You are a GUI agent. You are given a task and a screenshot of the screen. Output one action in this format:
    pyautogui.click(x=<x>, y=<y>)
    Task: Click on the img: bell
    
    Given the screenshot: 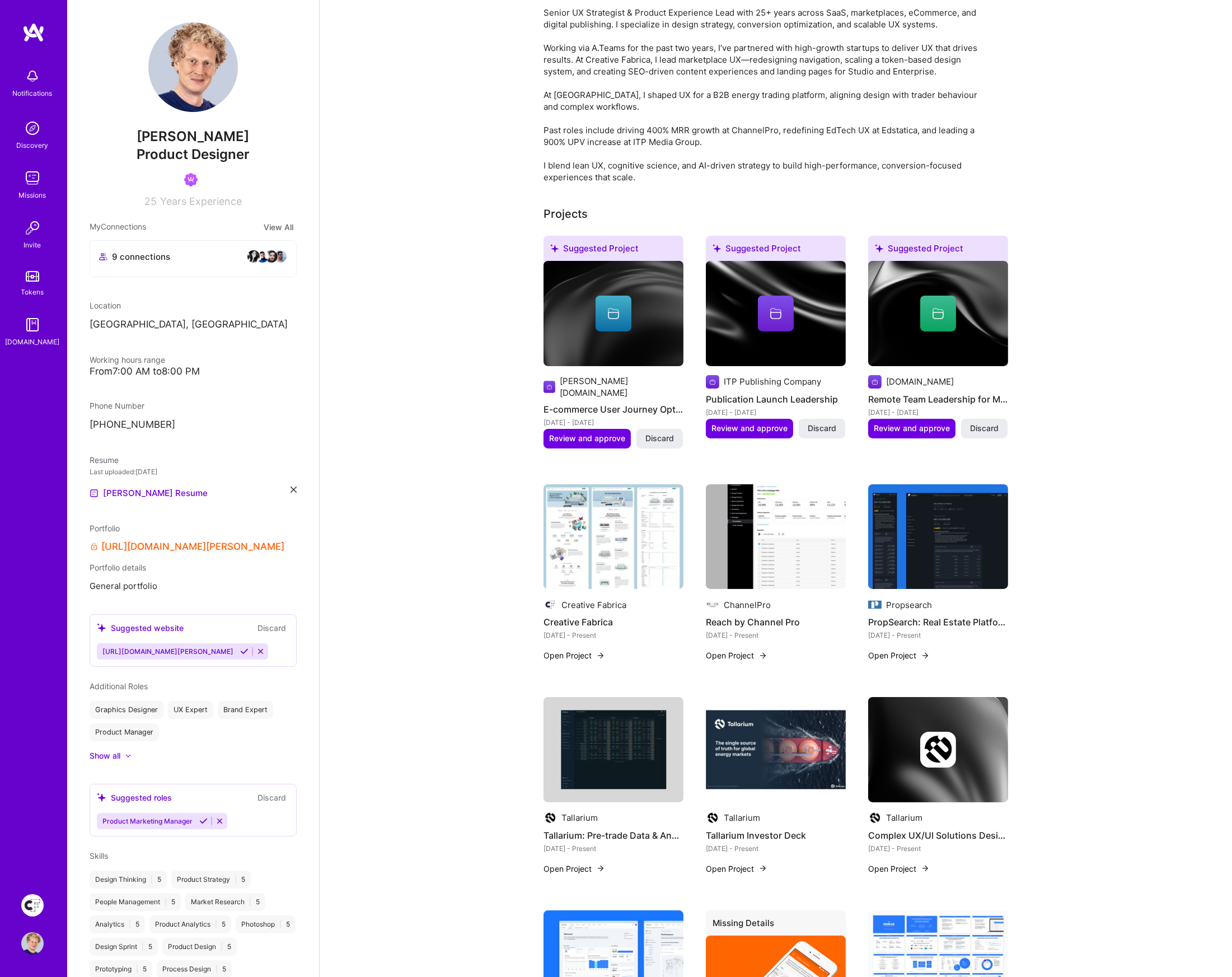 What is the action you would take?
    pyautogui.click(x=32, y=76)
    